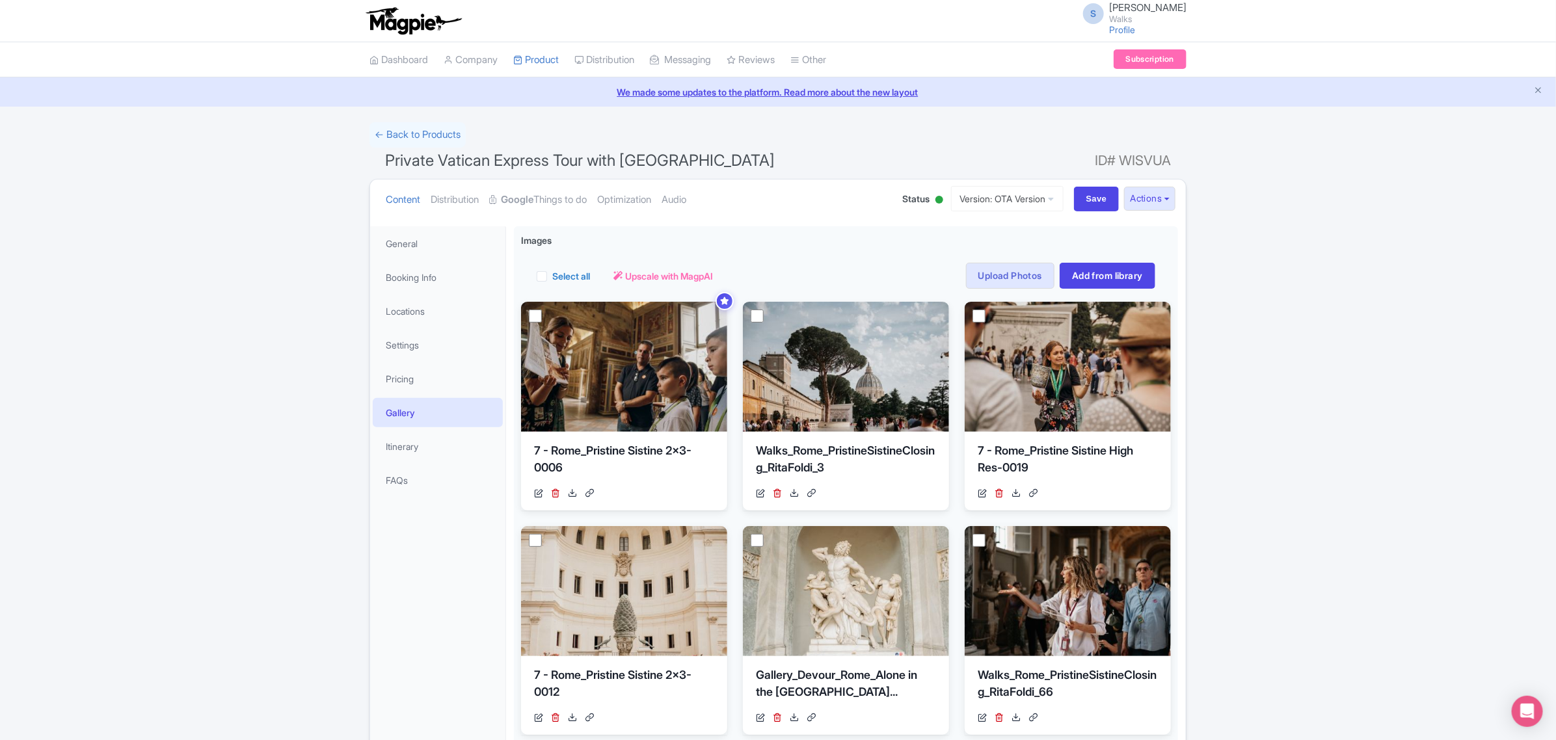 The image size is (1556, 740). I want to click on span: Upscale with MagpAI, so click(669, 276).